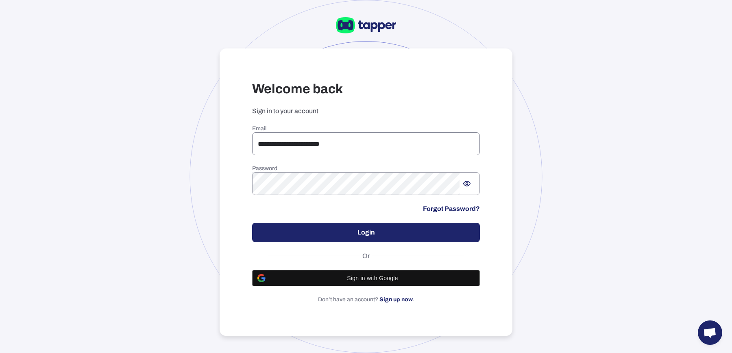 This screenshot has width=732, height=353. What do you see at coordinates (366, 232) in the screenshot?
I see `button: Login` at bounding box center [366, 232].